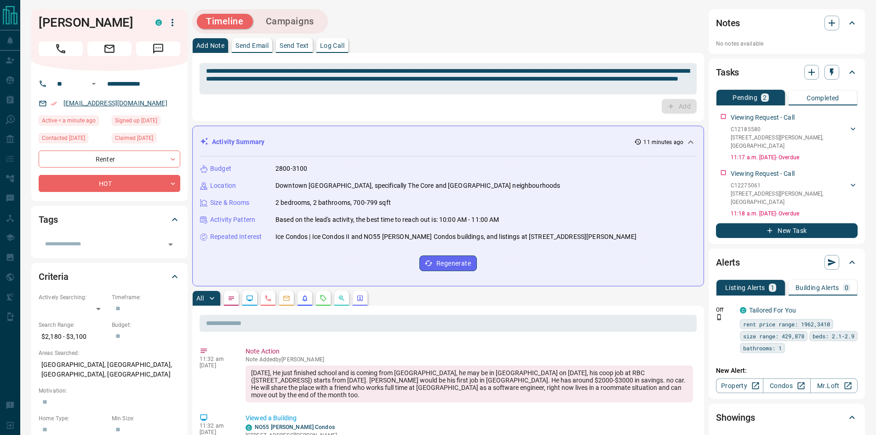  I want to click on p: 2800-3100, so click(291, 168).